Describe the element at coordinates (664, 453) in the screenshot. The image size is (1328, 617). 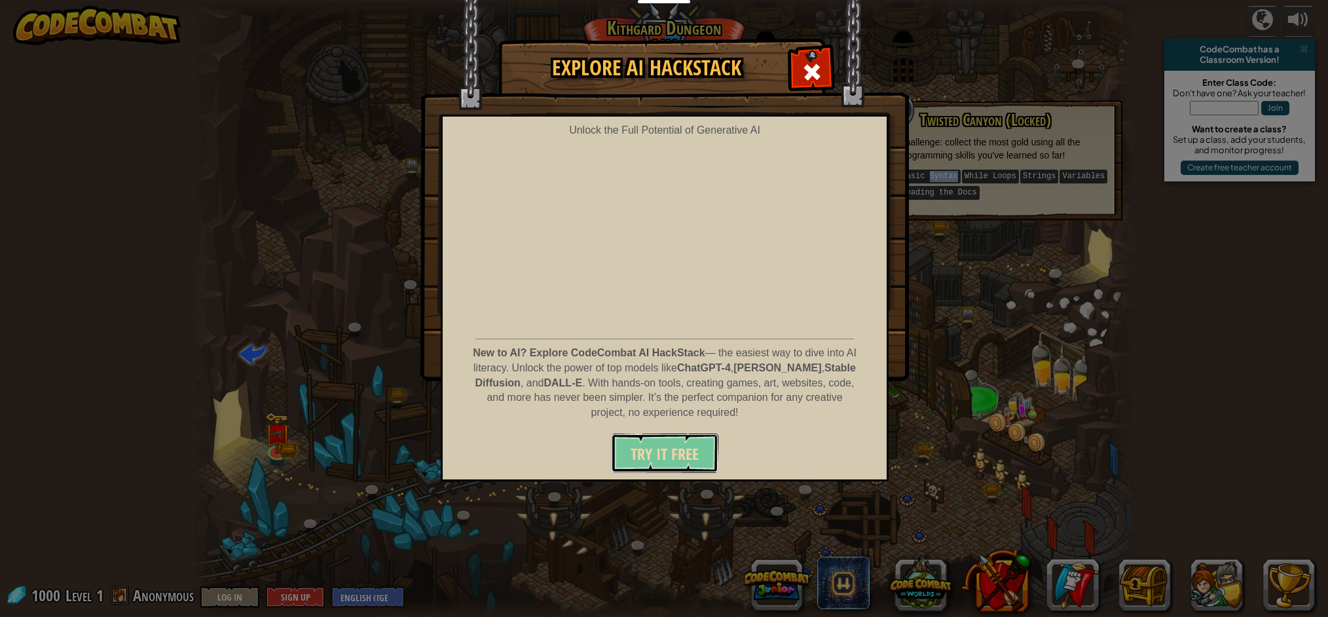
I see `button: Try It Free` at that location.